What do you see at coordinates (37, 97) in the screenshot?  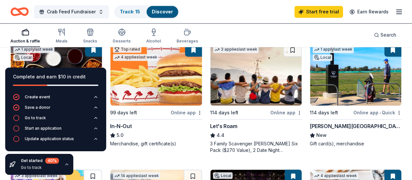 I see `div: Create event` at bounding box center [37, 97].